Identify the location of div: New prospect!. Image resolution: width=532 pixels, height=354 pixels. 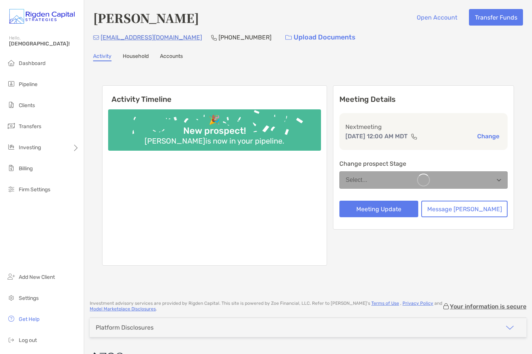
(214, 131).